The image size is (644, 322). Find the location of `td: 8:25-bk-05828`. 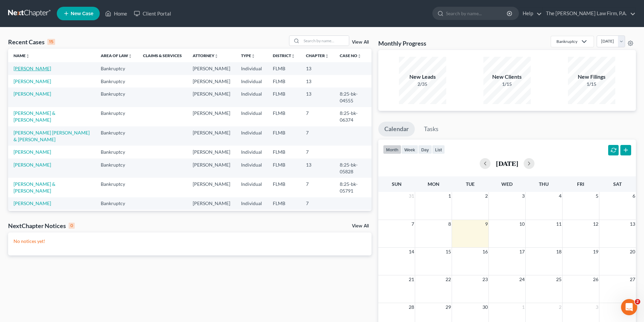

td: 8:25-bk-05828 is located at coordinates (353, 168).